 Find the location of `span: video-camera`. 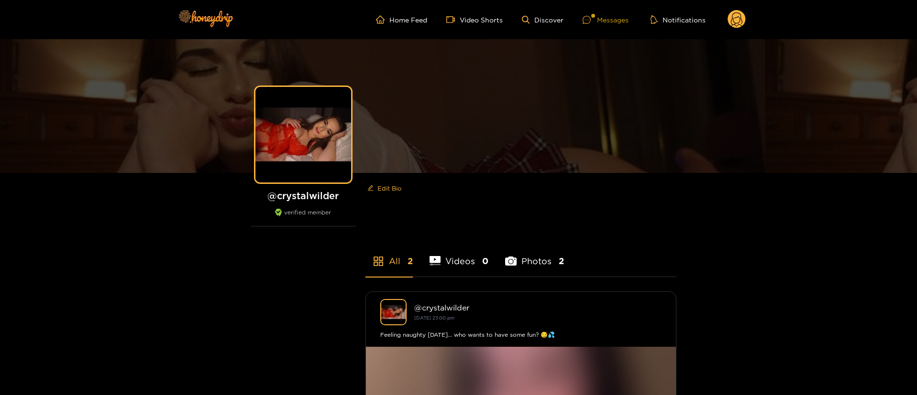

span: video-camera is located at coordinates (453, 20).